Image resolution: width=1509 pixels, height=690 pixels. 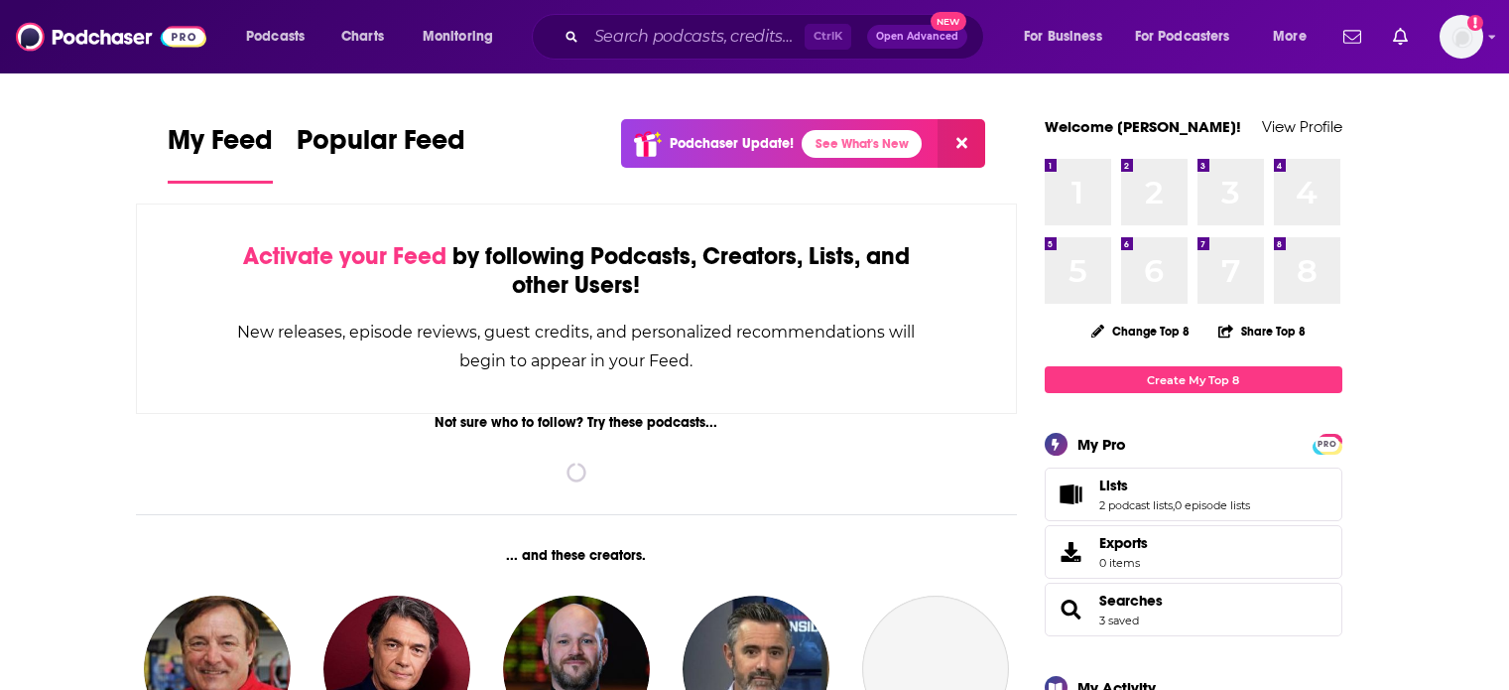 I want to click on span: For Podcasters, so click(x=1183, y=37).